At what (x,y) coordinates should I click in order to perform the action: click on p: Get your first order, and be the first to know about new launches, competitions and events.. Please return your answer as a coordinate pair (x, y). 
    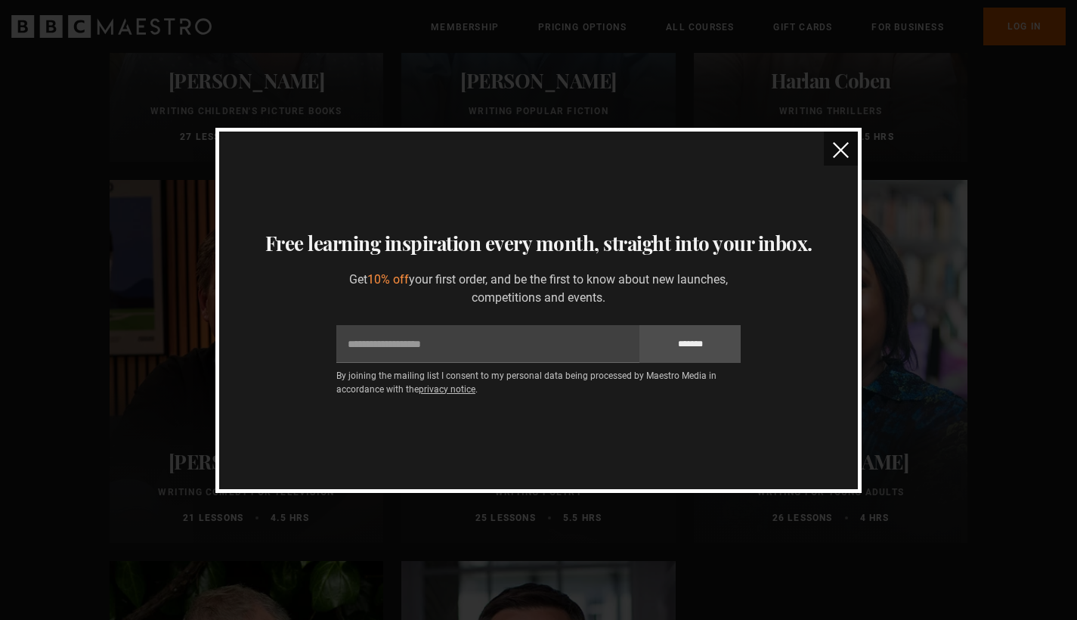
    Looking at the image, I should click on (538, 289).